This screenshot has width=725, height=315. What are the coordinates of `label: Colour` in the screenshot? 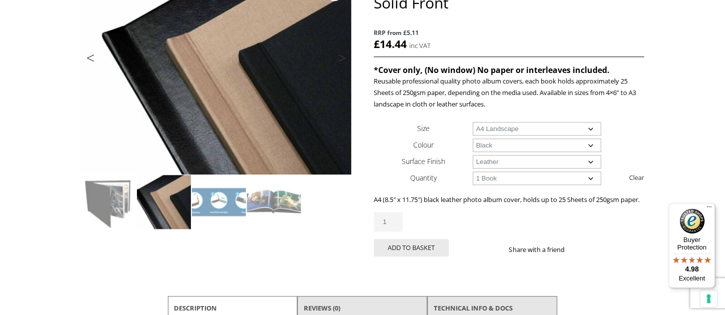 It's located at (423, 144).